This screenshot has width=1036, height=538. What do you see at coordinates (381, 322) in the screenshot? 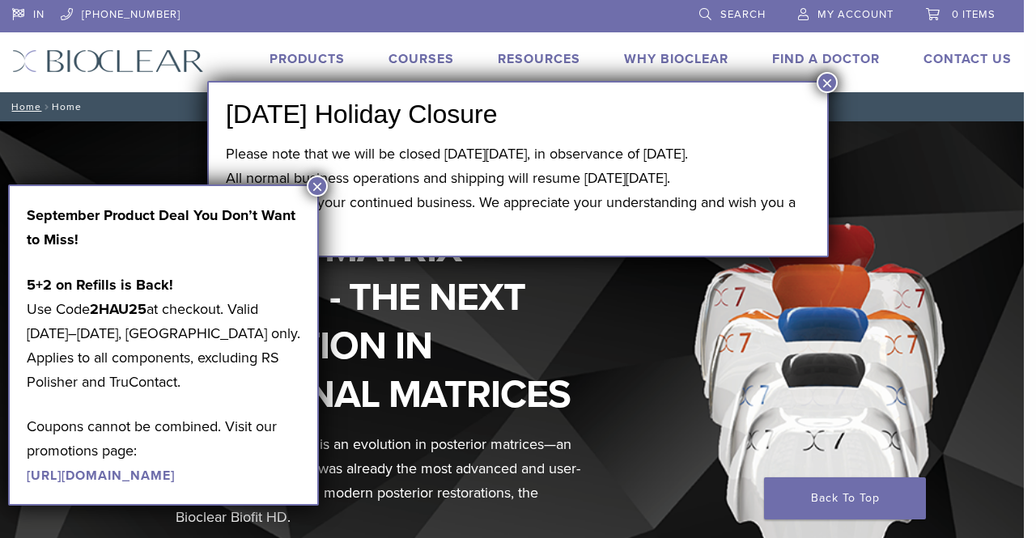
I see `h1: EVOLVE MATRIX SYSTEM - THE NEXT EVOLUTION IN SECTIONAL MATRICES` at bounding box center [381, 322].